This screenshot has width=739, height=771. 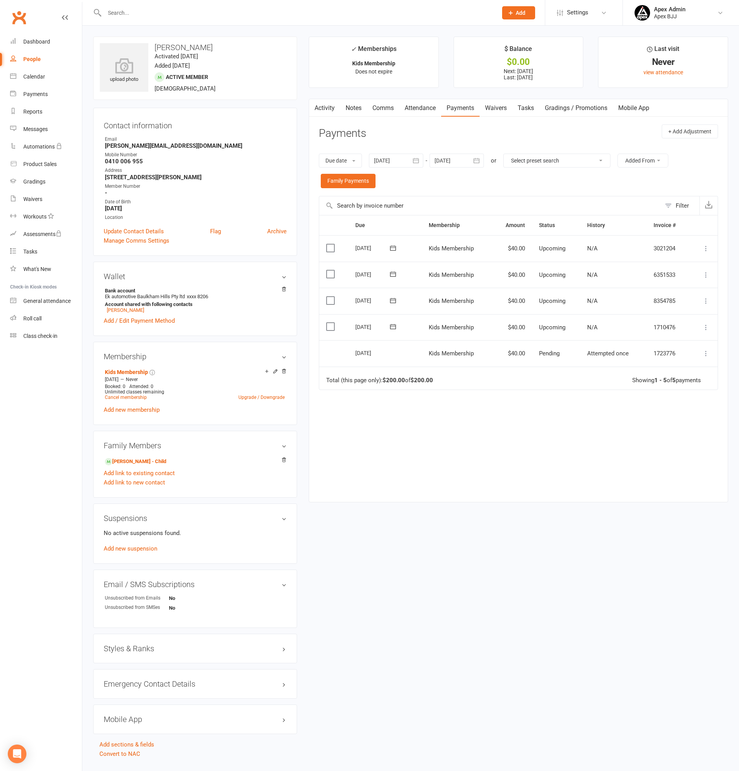 What do you see at coordinates (196, 217) in the screenshot?
I see `div: Location` at bounding box center [196, 217].